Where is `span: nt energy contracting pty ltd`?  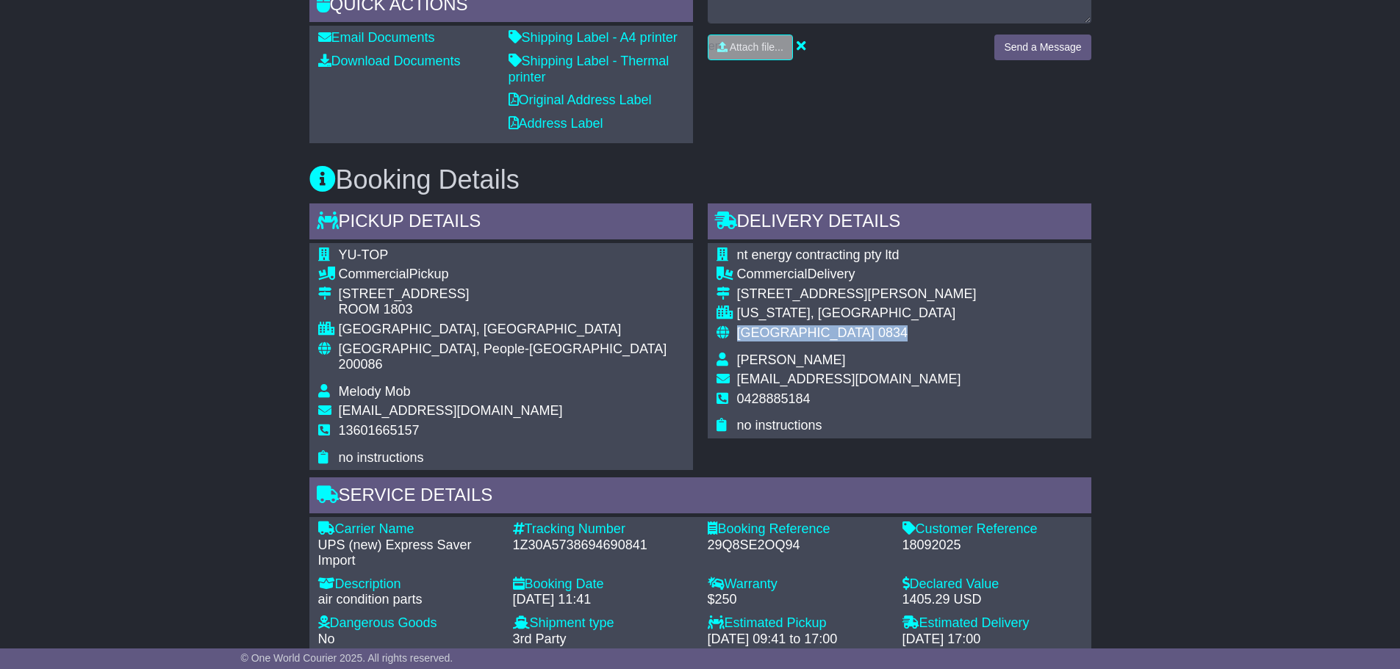
span: nt energy contracting pty ltd is located at coordinates (818, 255).